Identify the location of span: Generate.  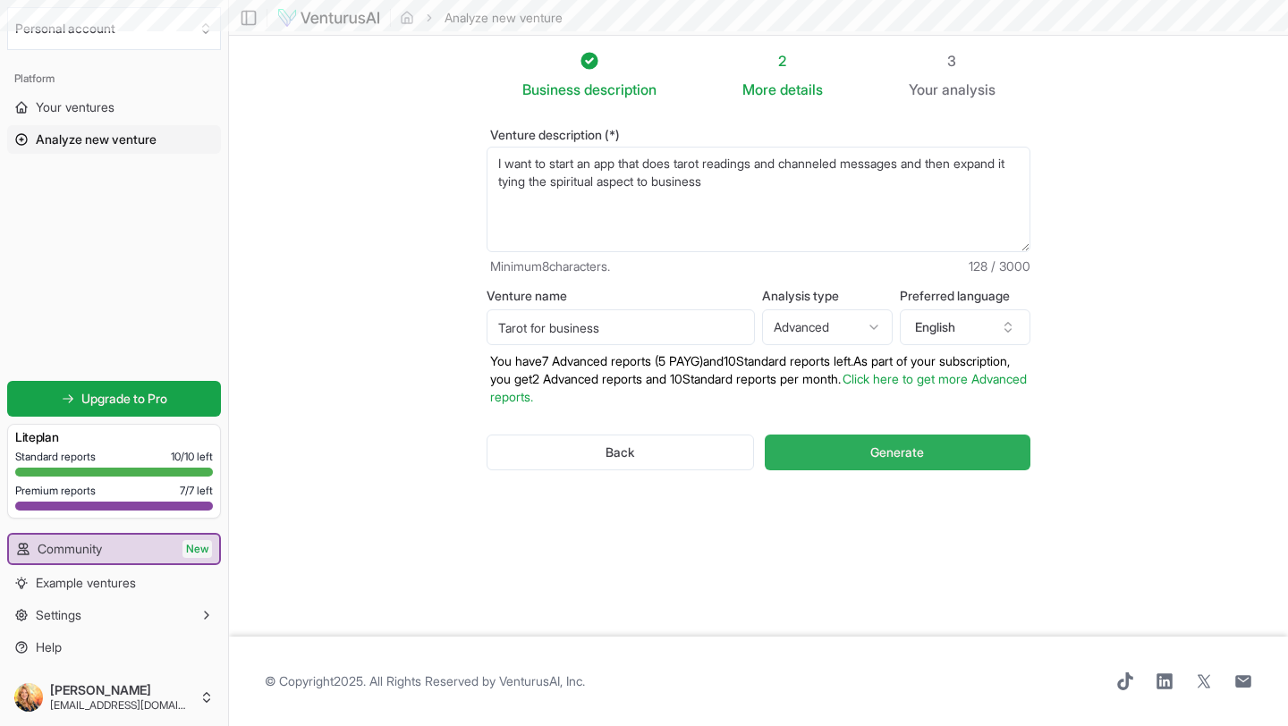
(897, 453).